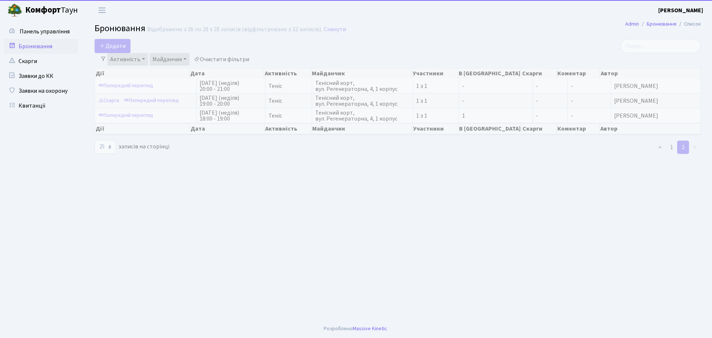  Describe the element at coordinates (632, 24) in the screenshot. I see `a: Admin` at that location.